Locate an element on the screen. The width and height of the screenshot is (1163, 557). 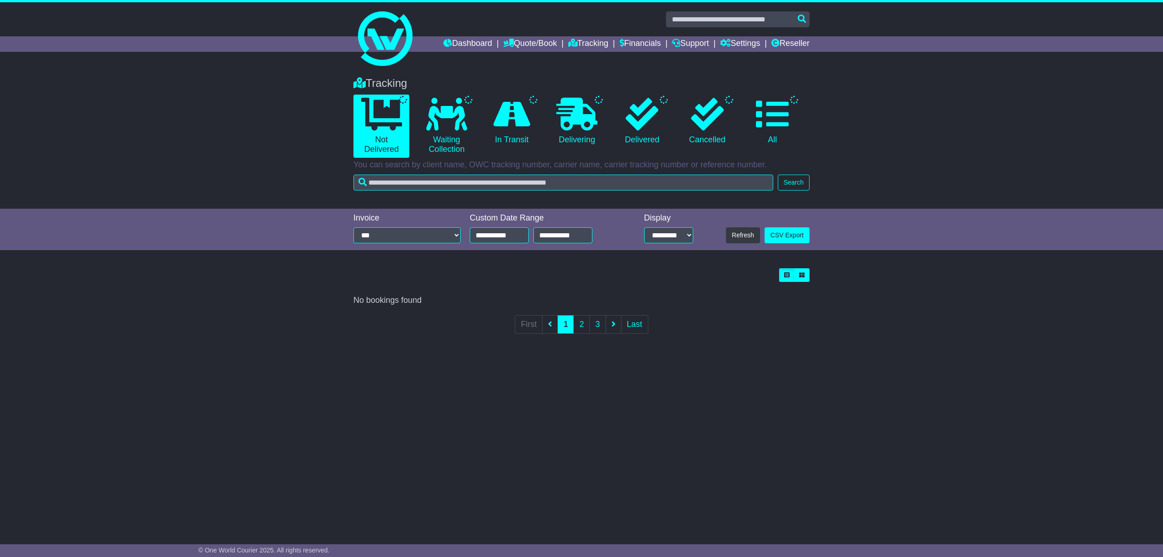
a: Not Delivered is located at coordinates (381, 126).